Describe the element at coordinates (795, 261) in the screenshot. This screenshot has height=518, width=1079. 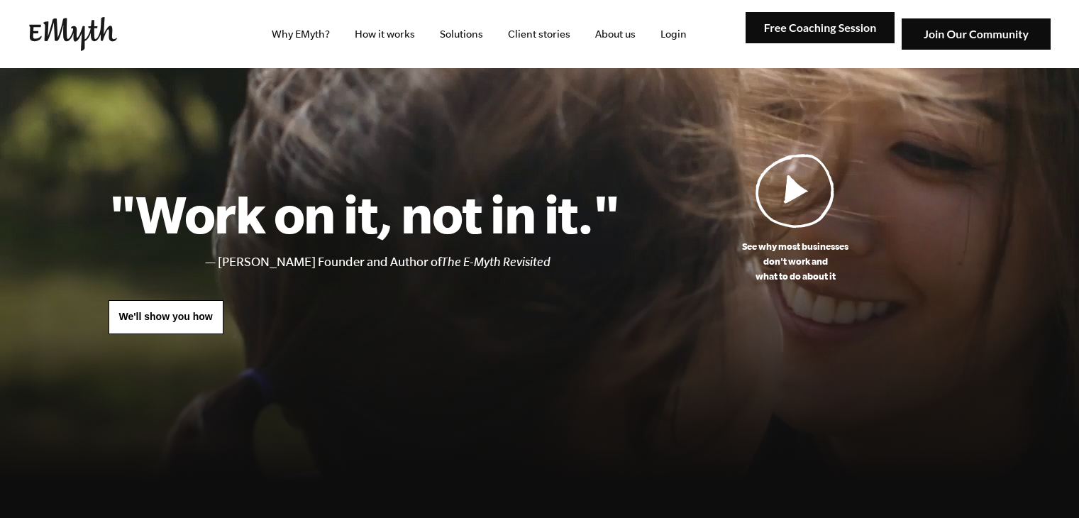
I see `p: See why most businesses don't work and what to do about it` at that location.